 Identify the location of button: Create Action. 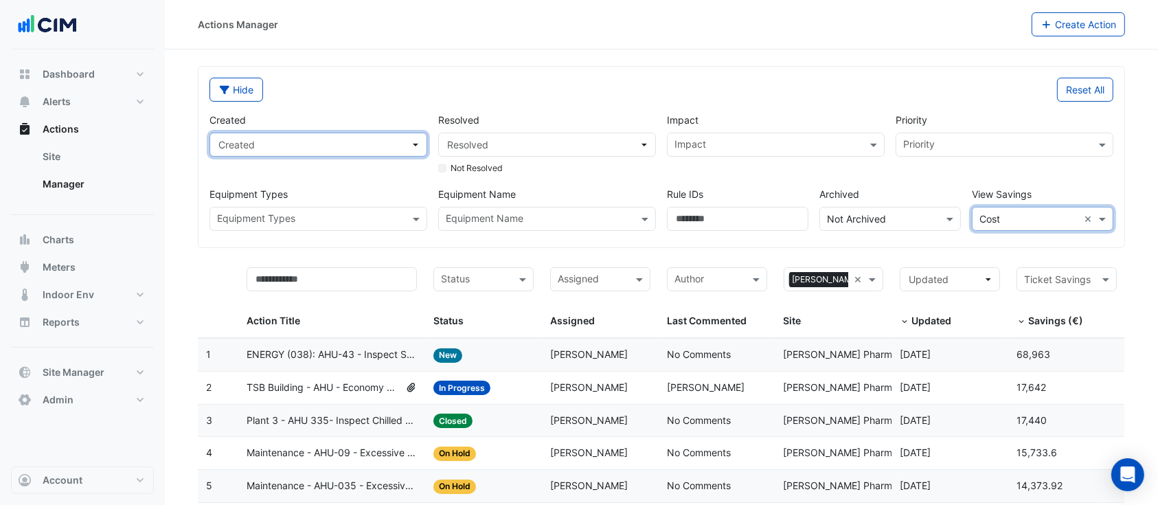
(1078, 24).